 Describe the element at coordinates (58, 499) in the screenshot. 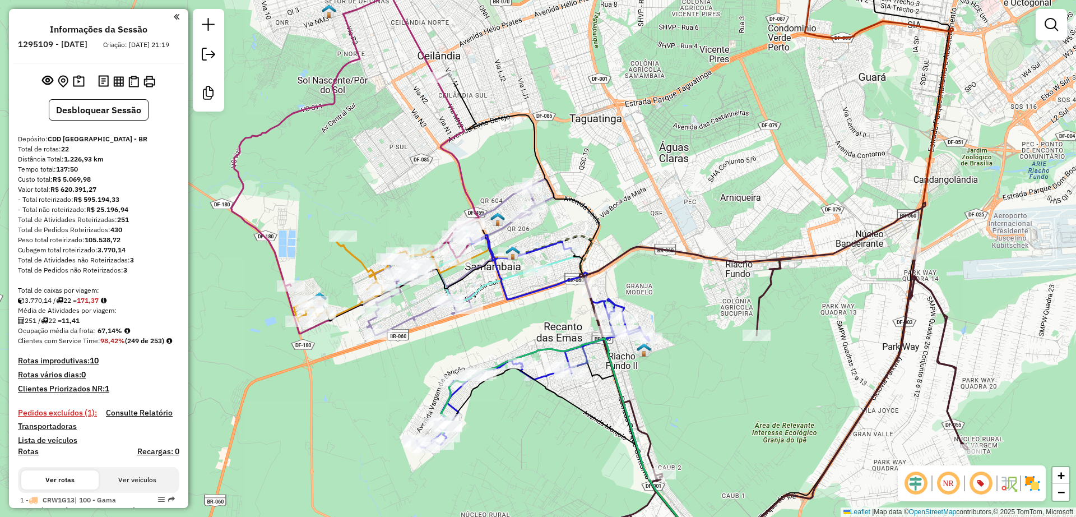

I see `span: CRW1G13` at that location.